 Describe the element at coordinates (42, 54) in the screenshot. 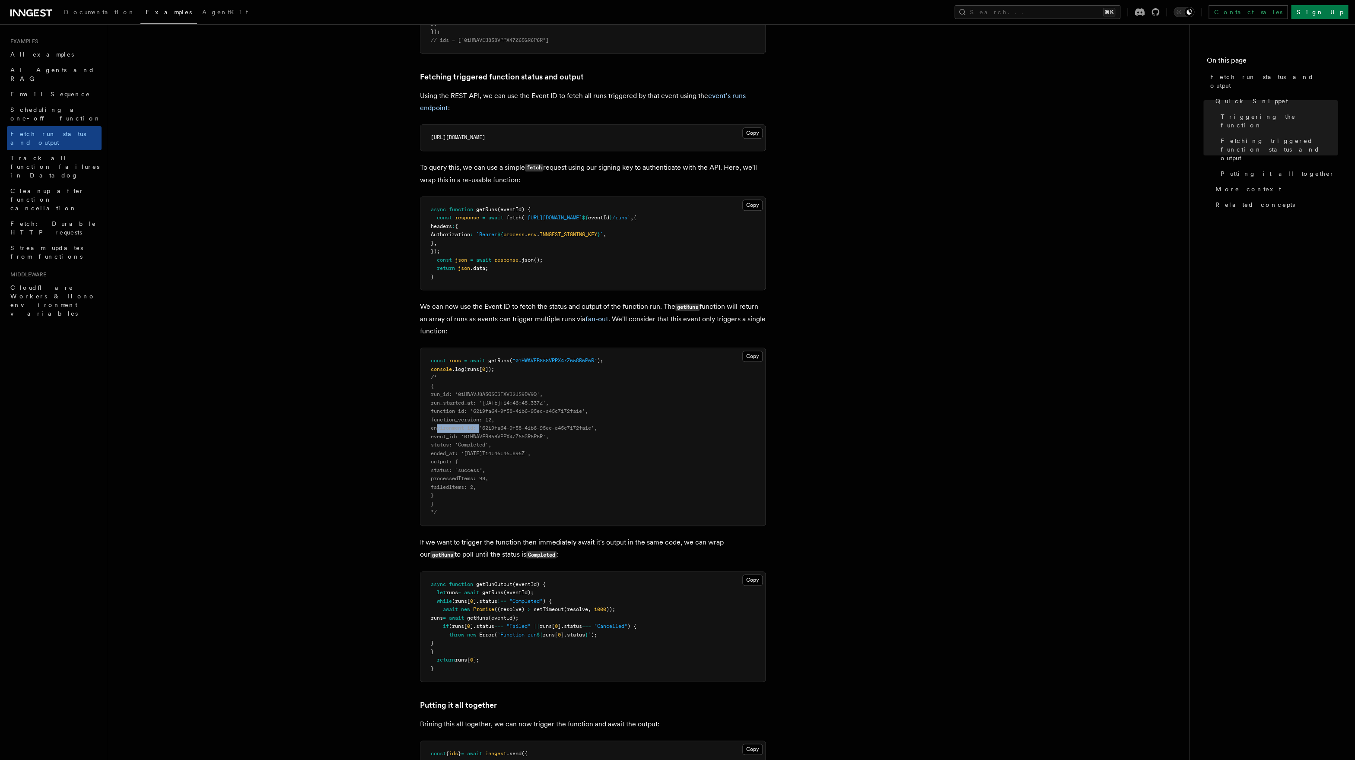

I see `span: All examples` at that location.